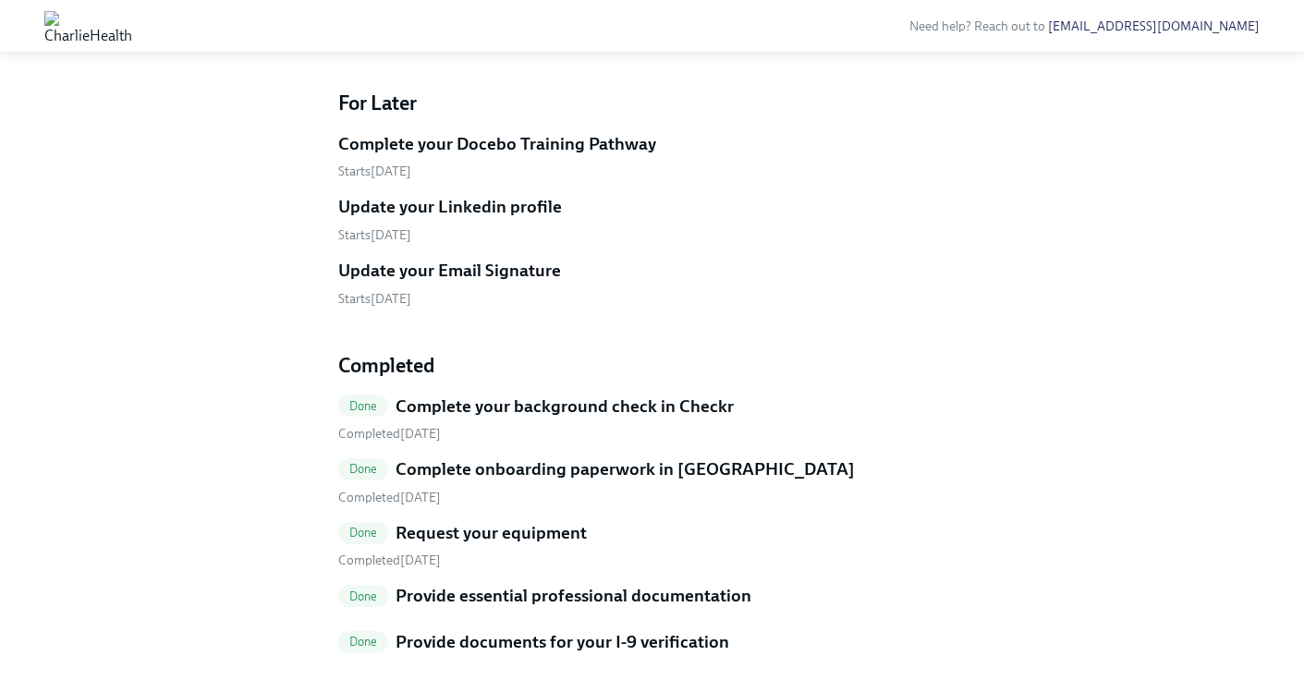 The height and width of the screenshot is (692, 1304). I want to click on h5: Provide essential professional documentation, so click(573, 596).